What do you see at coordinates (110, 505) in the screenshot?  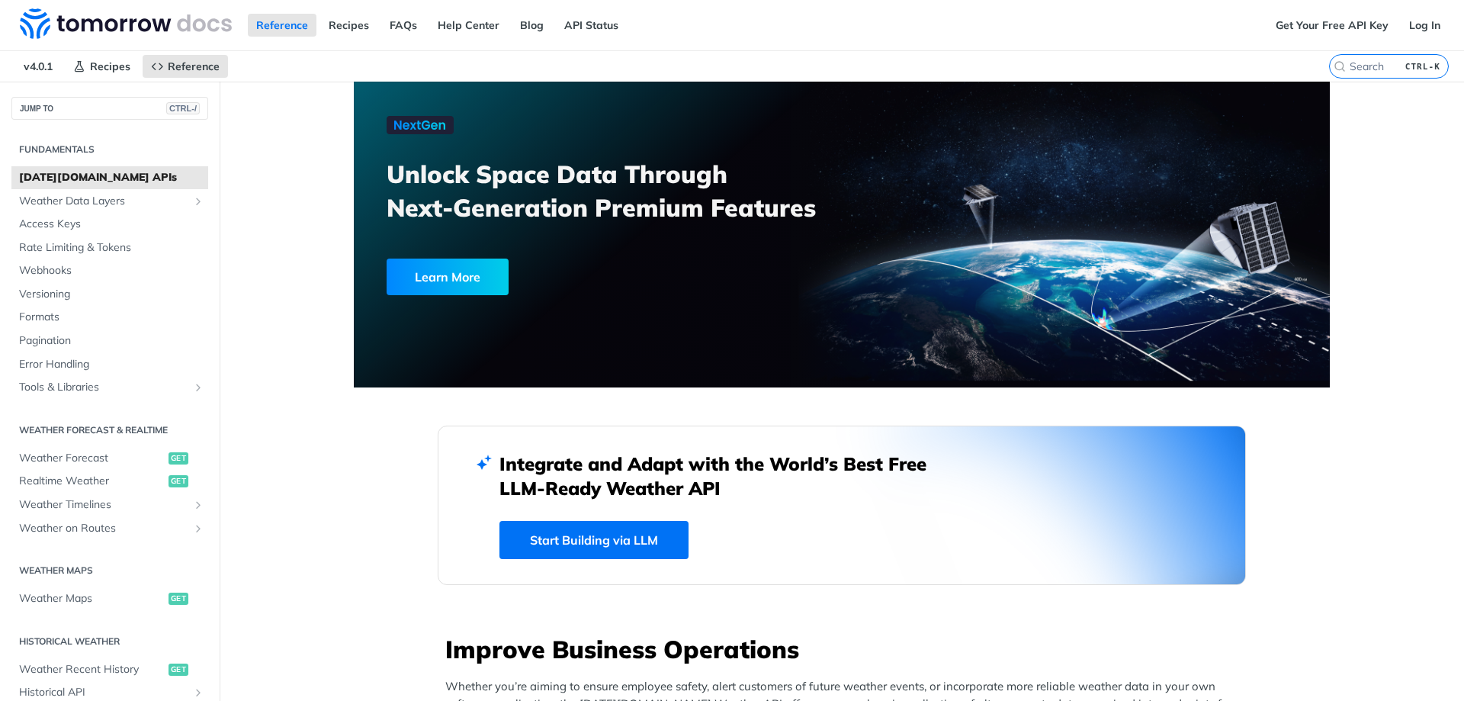 I see `a: Weather TimelinesShow subpages for Weather Timelines` at bounding box center [110, 505].